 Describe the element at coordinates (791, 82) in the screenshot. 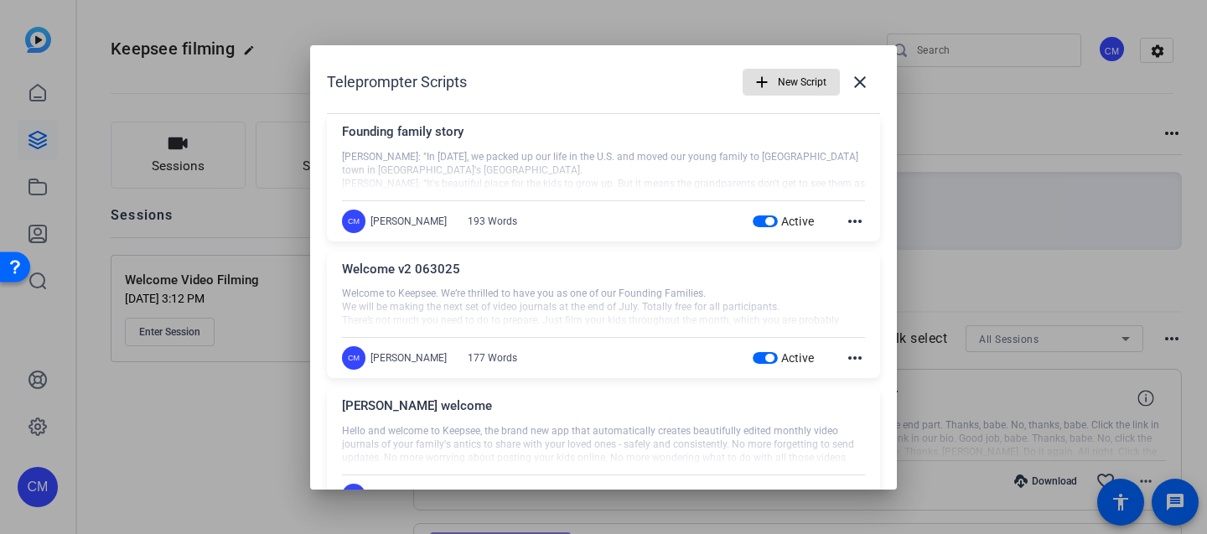

I see `button: New Script` at that location.